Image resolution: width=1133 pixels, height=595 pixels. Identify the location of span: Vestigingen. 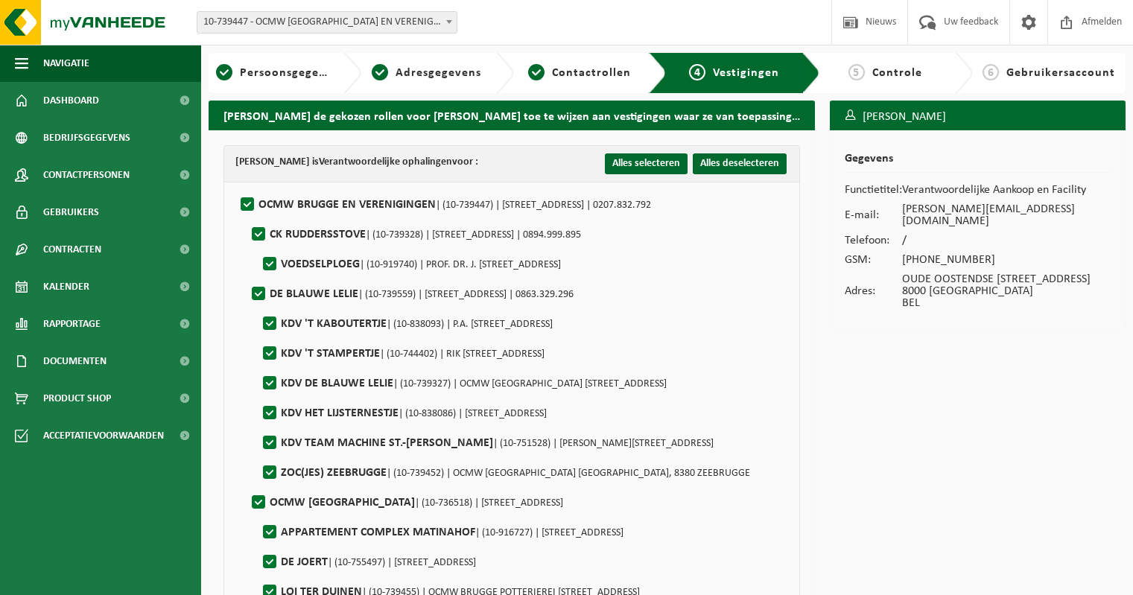
(746, 73).